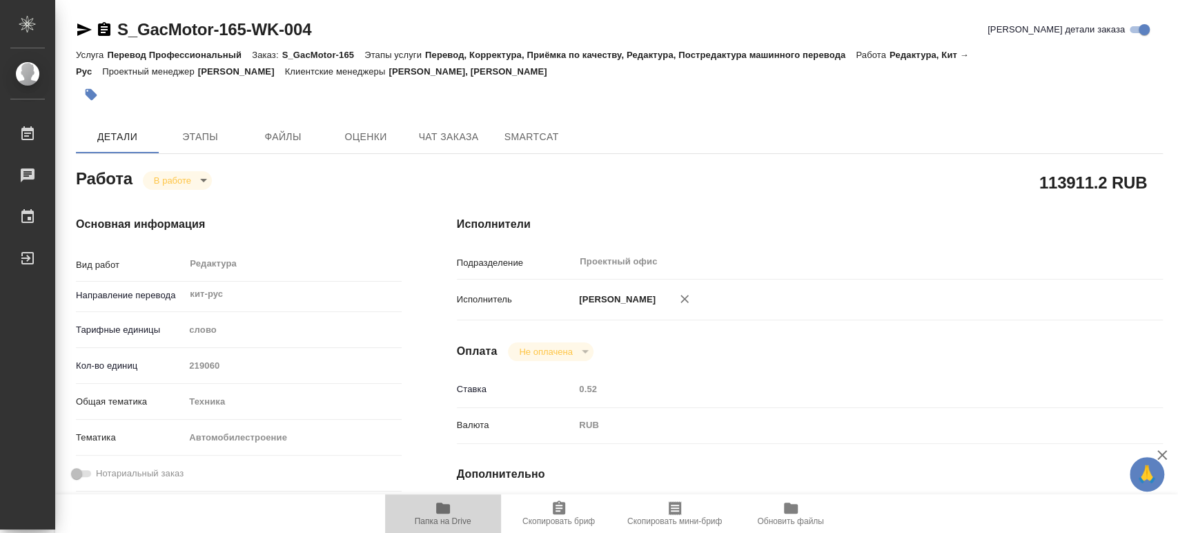  What do you see at coordinates (91, 55) in the screenshot?
I see `p: Услуга` at bounding box center [91, 55].